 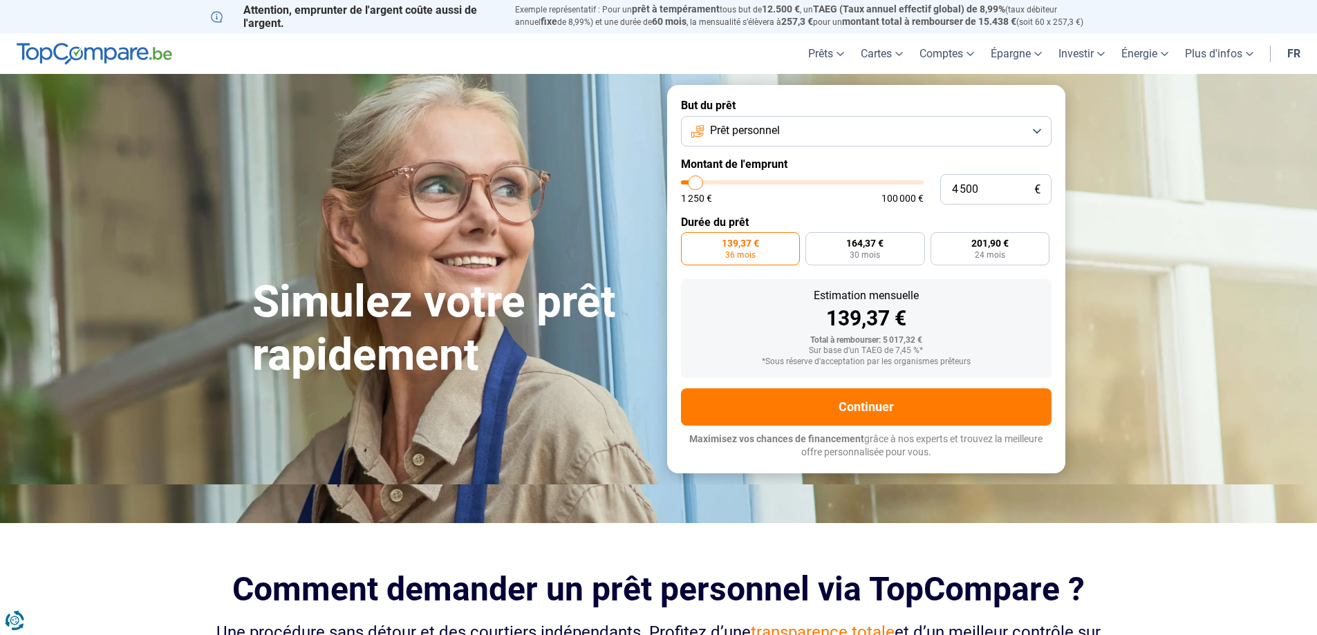 What do you see at coordinates (866, 319) in the screenshot?
I see `div: 139,37 €` at bounding box center [866, 319].